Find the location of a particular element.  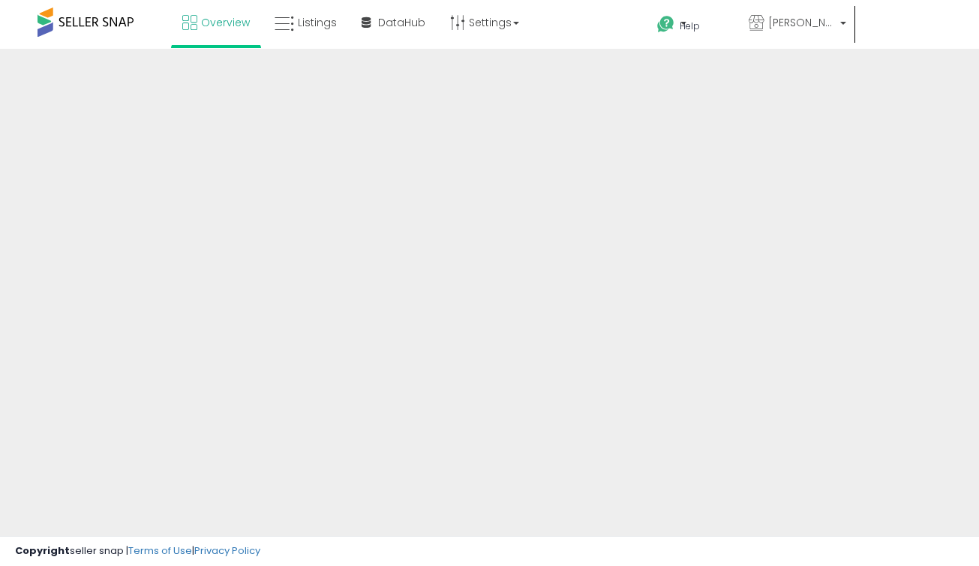

a: Terms of Use is located at coordinates (160, 550).